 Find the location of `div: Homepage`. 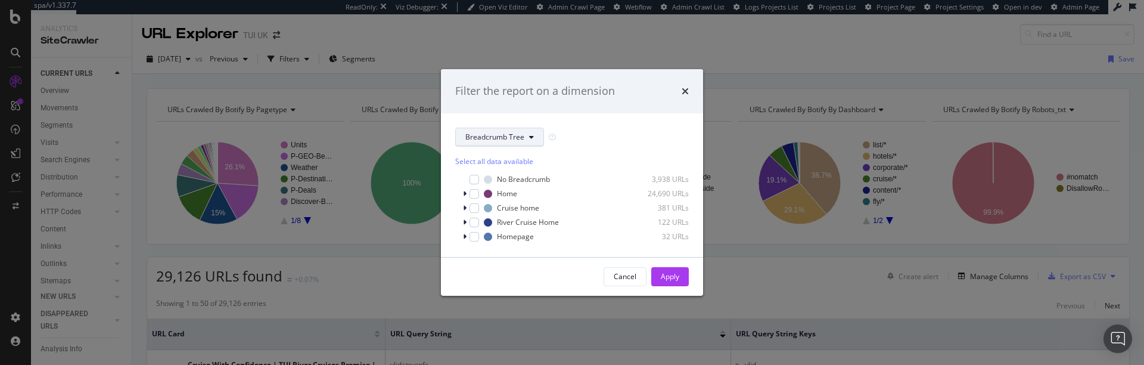

div: Homepage is located at coordinates (515, 236).